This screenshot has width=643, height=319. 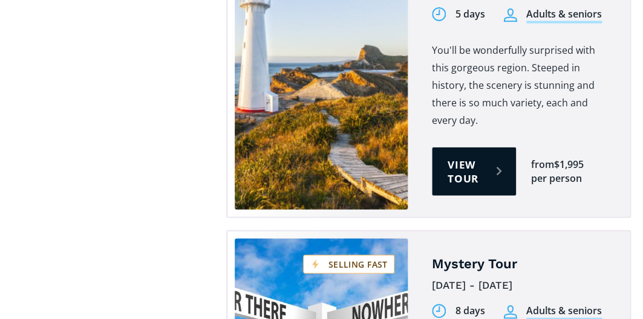 I want to click on a: View tour, so click(x=474, y=172).